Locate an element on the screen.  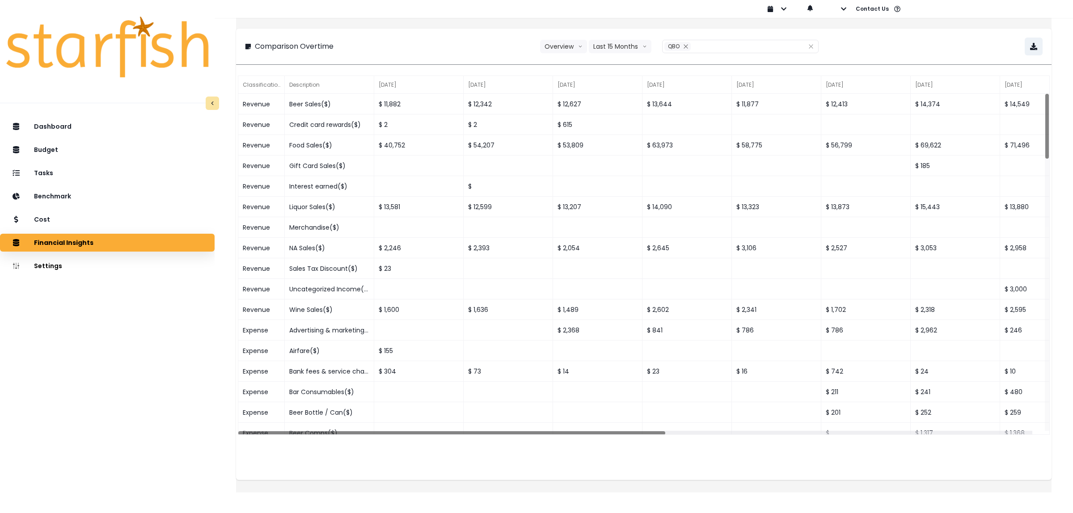
button: Overviewarrow down line is located at coordinates (563, 46).